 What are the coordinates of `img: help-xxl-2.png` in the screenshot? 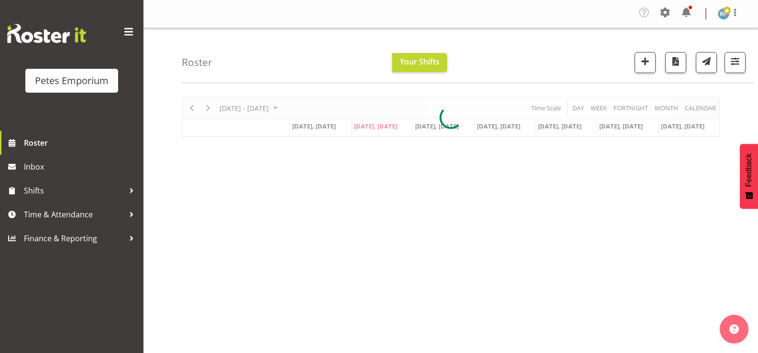 It's located at (734, 330).